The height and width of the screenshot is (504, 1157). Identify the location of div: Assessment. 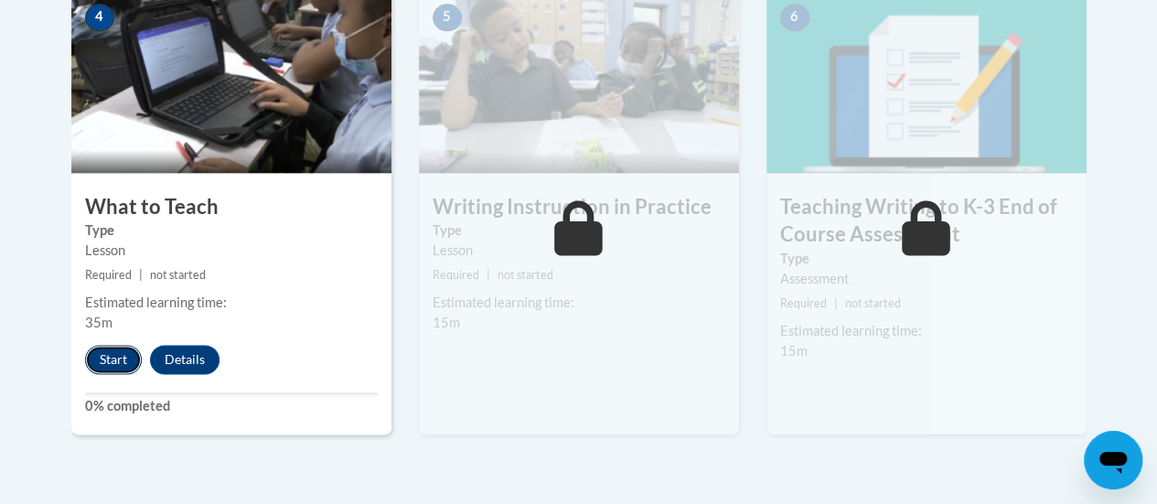
(927, 279).